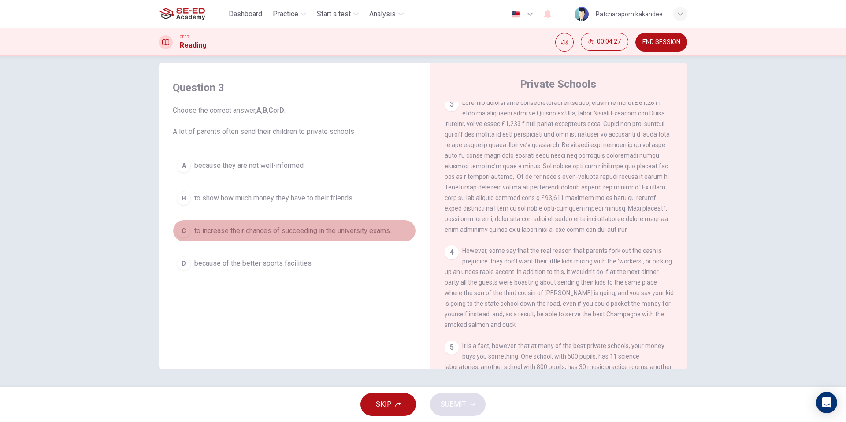 The width and height of the screenshot is (846, 422). What do you see at coordinates (294, 198) in the screenshot?
I see `button: Bto show how much money they have to their friends.` at bounding box center [294, 198].